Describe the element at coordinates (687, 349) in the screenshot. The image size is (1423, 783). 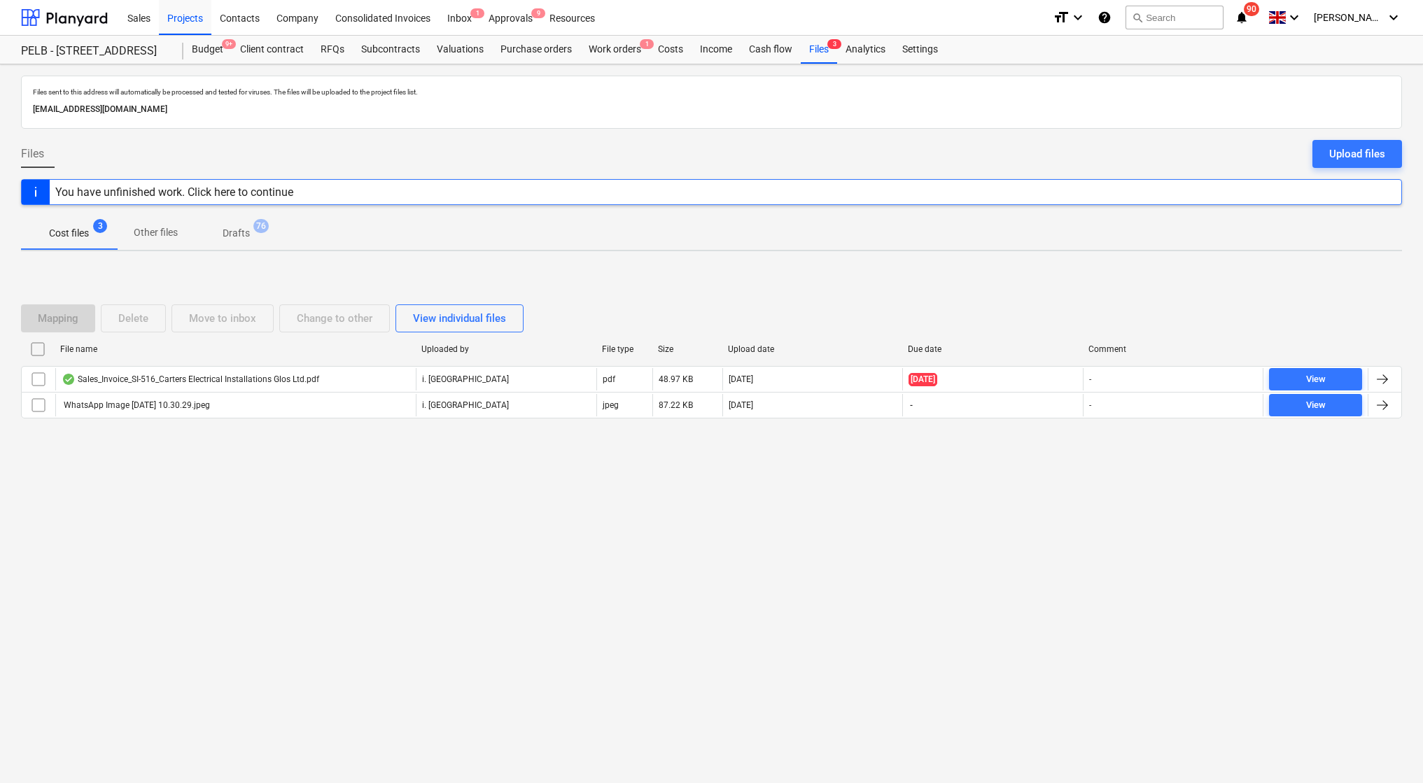
I see `div: Size` at that location.